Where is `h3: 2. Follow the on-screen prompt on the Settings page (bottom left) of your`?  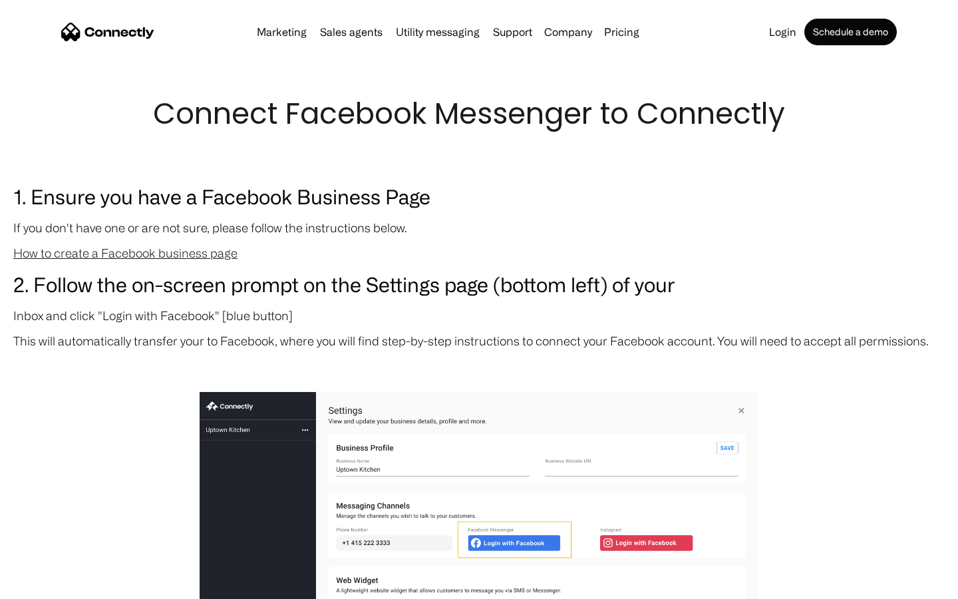
h3: 2. Follow the on-screen prompt on the Settings page (bottom left) of your is located at coordinates (479, 284).